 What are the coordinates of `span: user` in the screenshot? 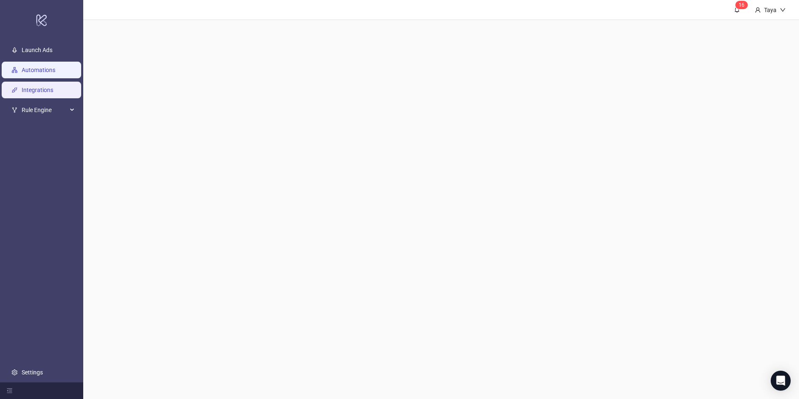 It's located at (758, 10).